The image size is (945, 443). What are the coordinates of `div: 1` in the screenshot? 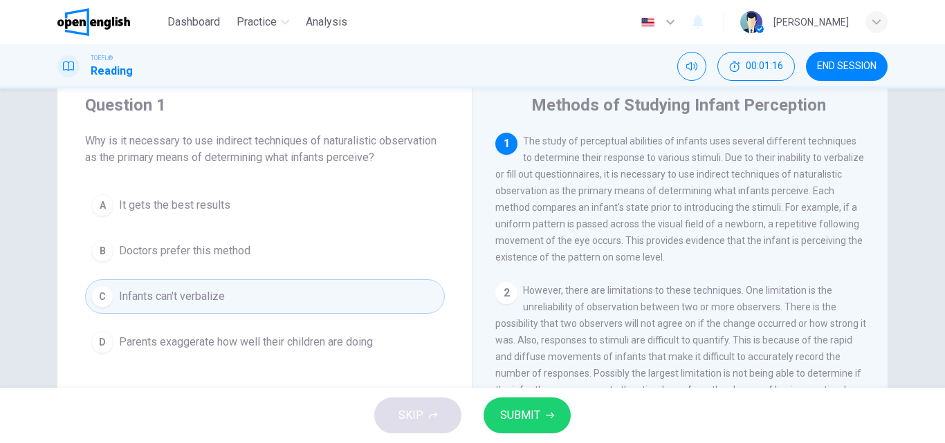 It's located at (506, 144).